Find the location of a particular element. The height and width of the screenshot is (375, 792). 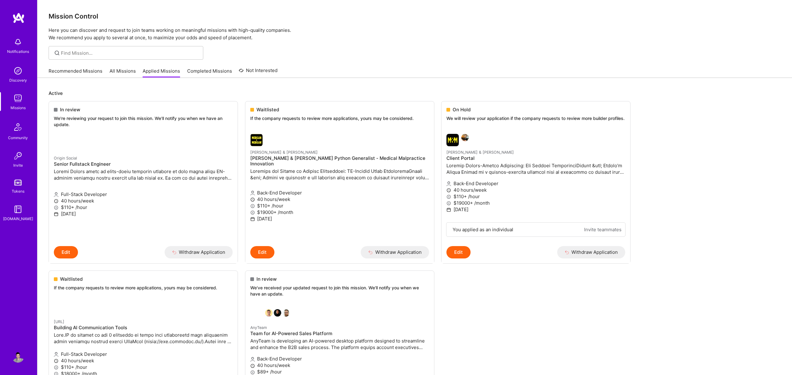

small: AnyTeam is located at coordinates (259, 327).